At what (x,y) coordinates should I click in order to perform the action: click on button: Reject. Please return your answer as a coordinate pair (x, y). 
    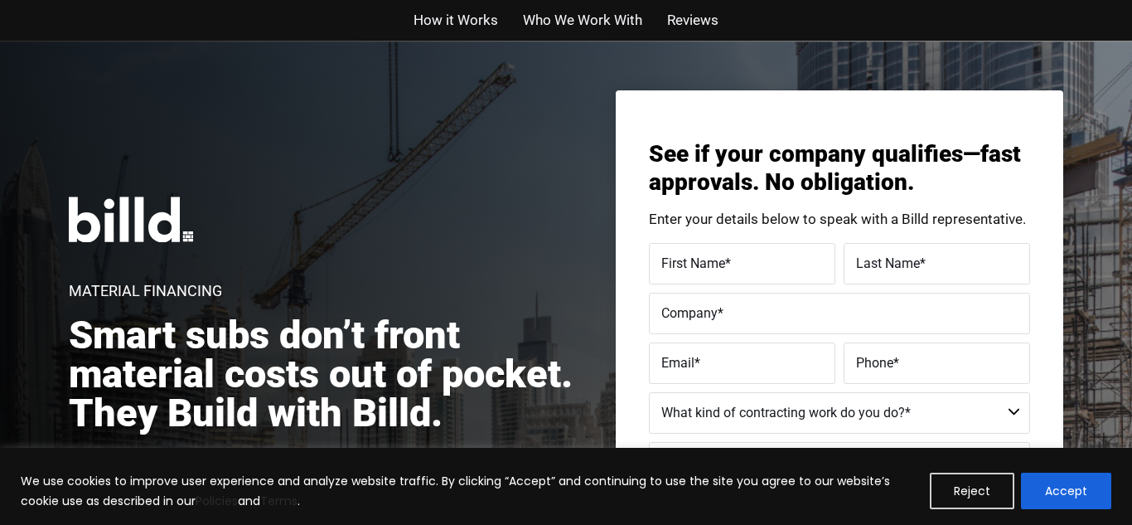
    Looking at the image, I should click on (972, 491).